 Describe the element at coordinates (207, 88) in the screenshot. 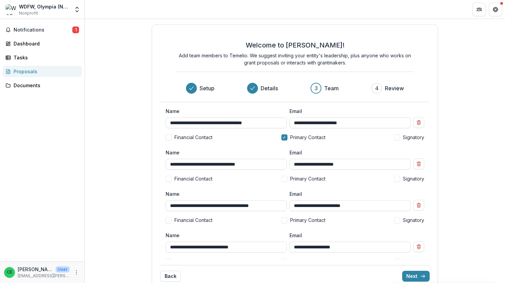

I see `h3: Setup` at that location.